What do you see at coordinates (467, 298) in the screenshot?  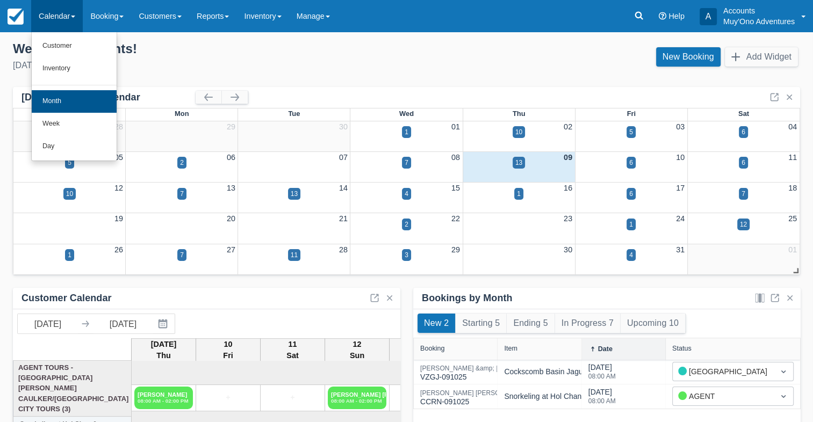 I see `div: Bookings by Month` at bounding box center [467, 298].